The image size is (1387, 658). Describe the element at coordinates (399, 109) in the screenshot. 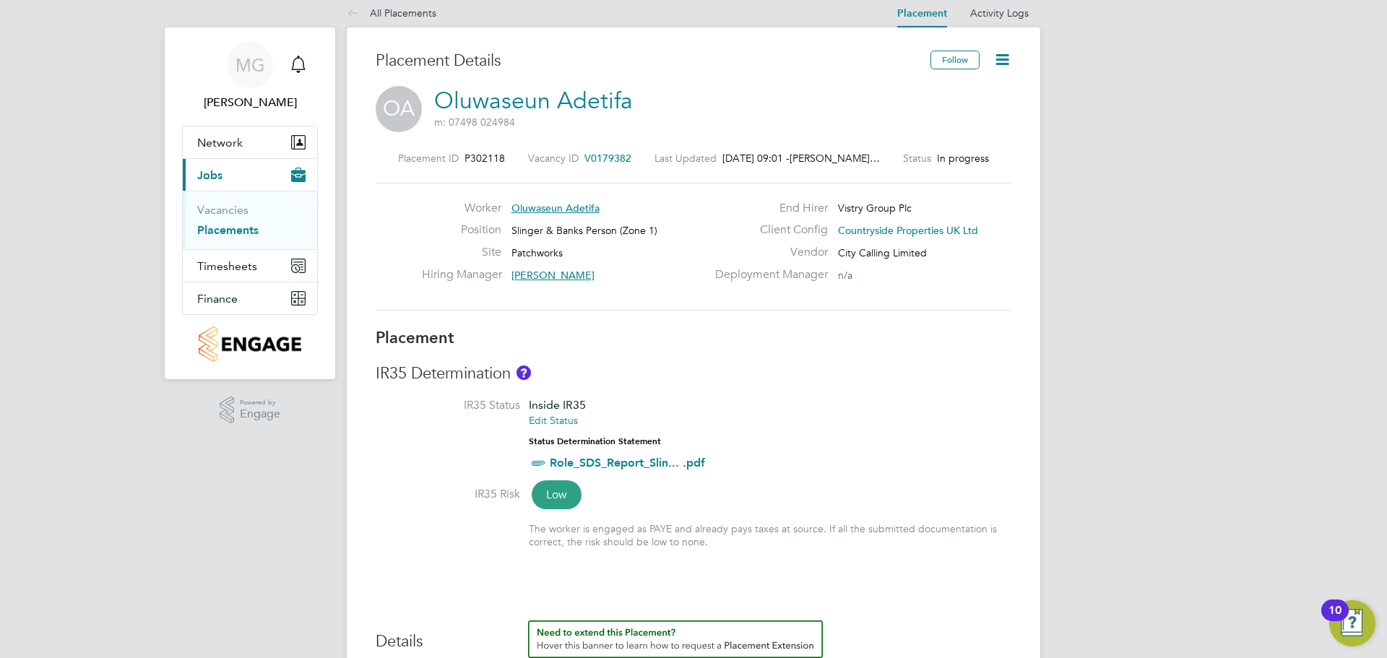

I see `span: OA` at that location.